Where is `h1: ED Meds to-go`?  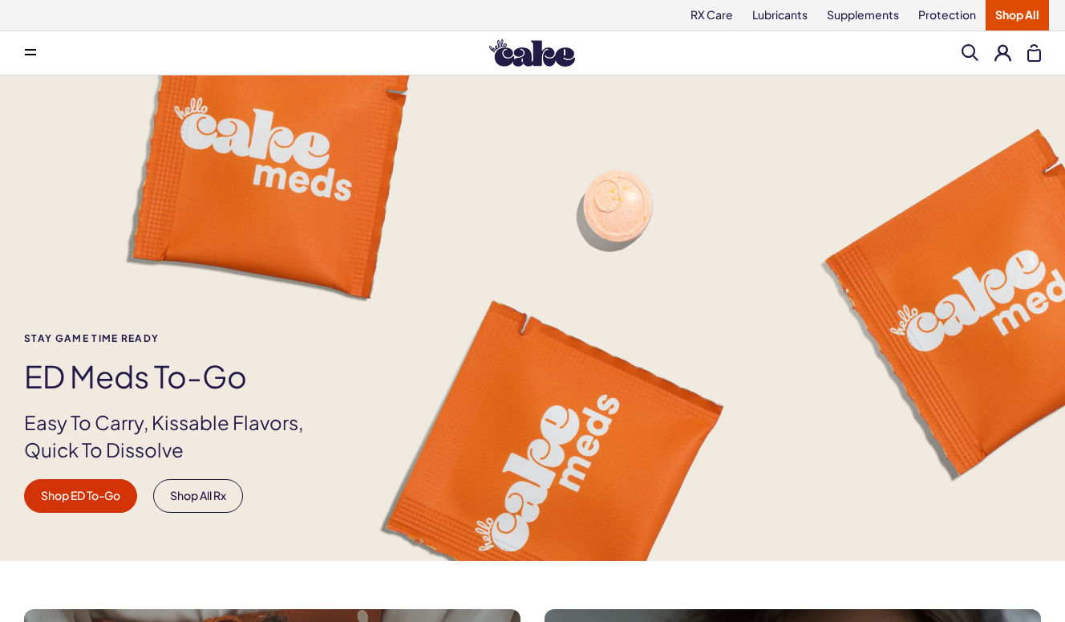 h1: ED Meds to-go is located at coordinates (177, 376).